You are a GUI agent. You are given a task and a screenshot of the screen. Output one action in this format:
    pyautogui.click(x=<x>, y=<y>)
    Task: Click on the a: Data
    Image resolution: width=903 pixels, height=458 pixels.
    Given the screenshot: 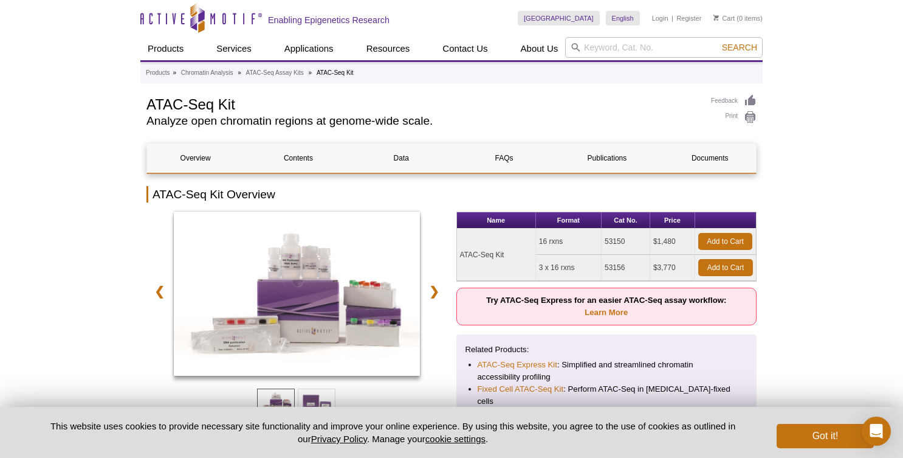 What is the action you would take?
    pyautogui.click(x=401, y=158)
    